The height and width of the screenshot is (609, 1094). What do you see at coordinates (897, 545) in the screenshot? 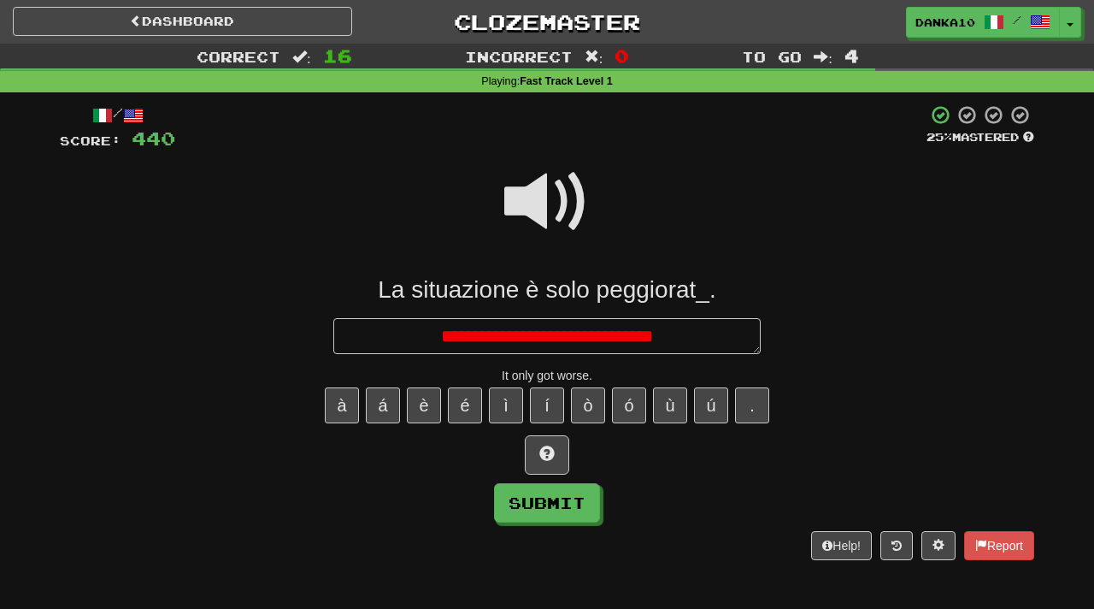
I see `button: Round history (alt+y)` at bounding box center [897, 545].